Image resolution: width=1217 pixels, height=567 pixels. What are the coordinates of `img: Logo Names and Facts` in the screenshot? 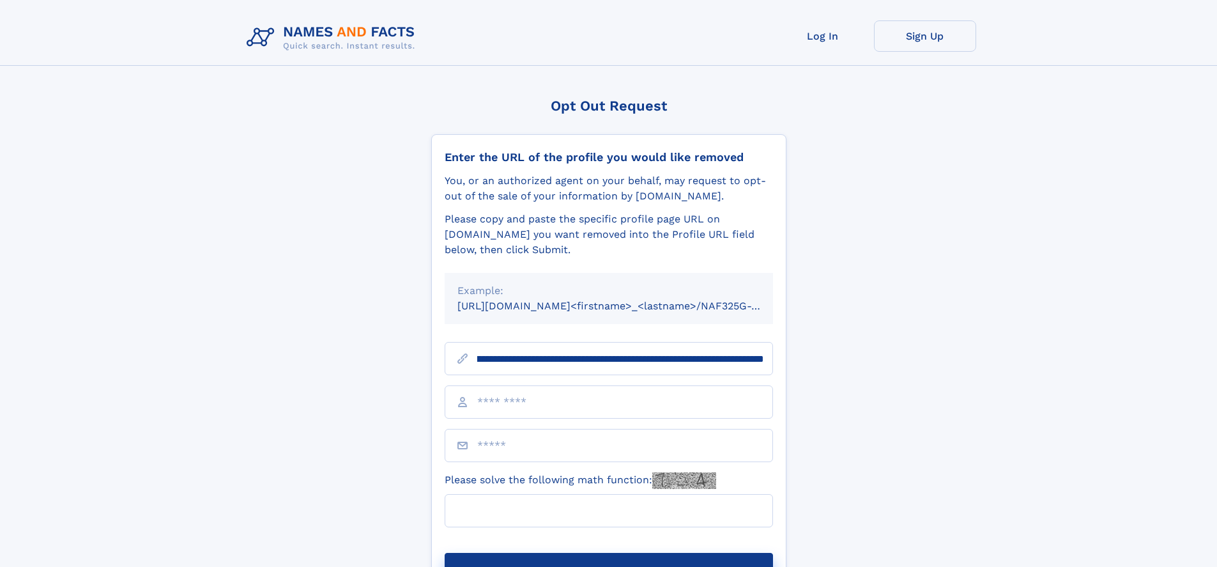 It's located at (334, 38).